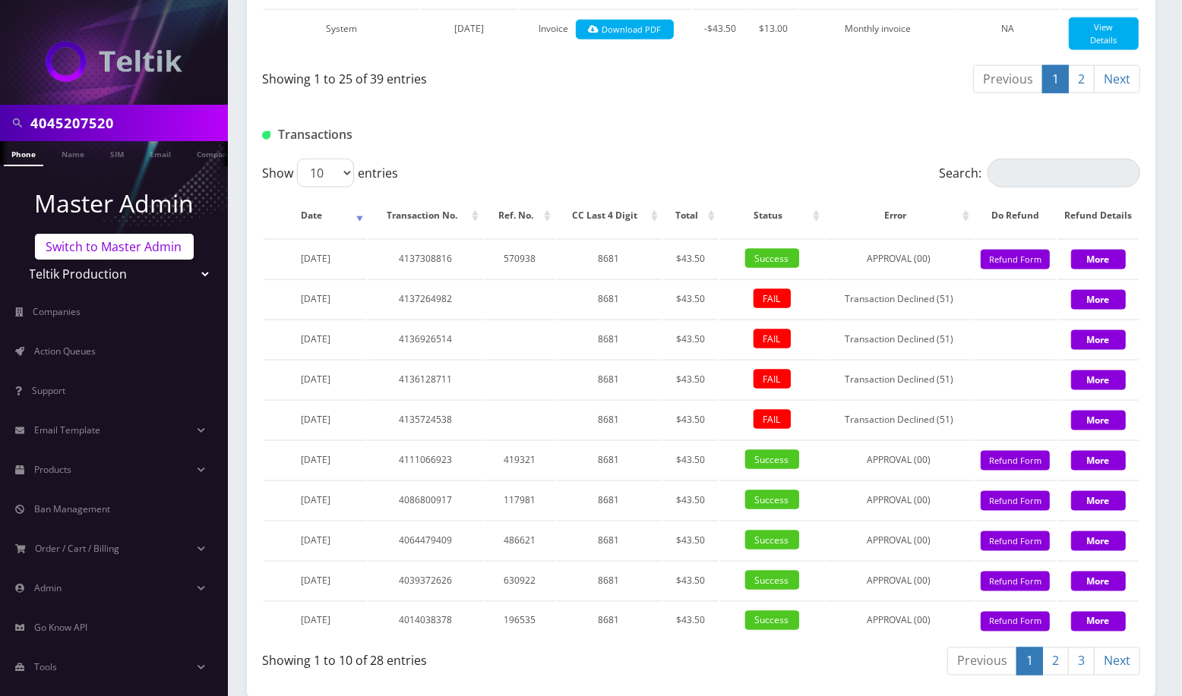  I want to click on h1: Transactions, so click(400, 134).